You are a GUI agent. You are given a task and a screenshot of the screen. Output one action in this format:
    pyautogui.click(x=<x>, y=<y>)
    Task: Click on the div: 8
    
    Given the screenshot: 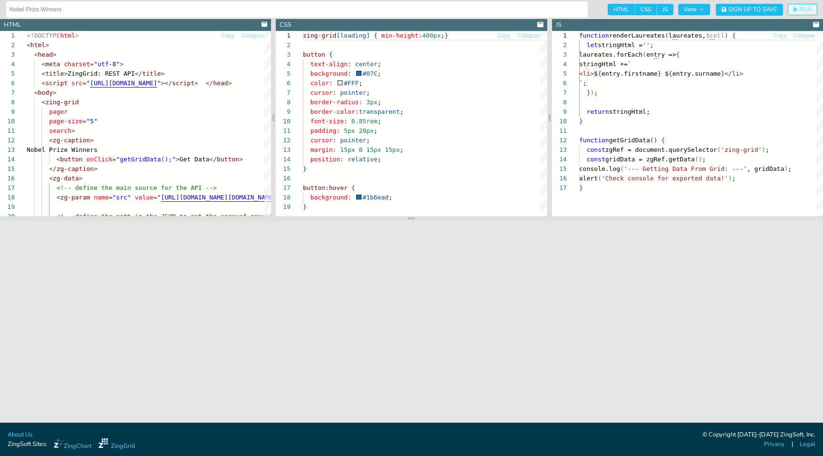 What is the action you would take?
    pyautogui.click(x=283, y=102)
    